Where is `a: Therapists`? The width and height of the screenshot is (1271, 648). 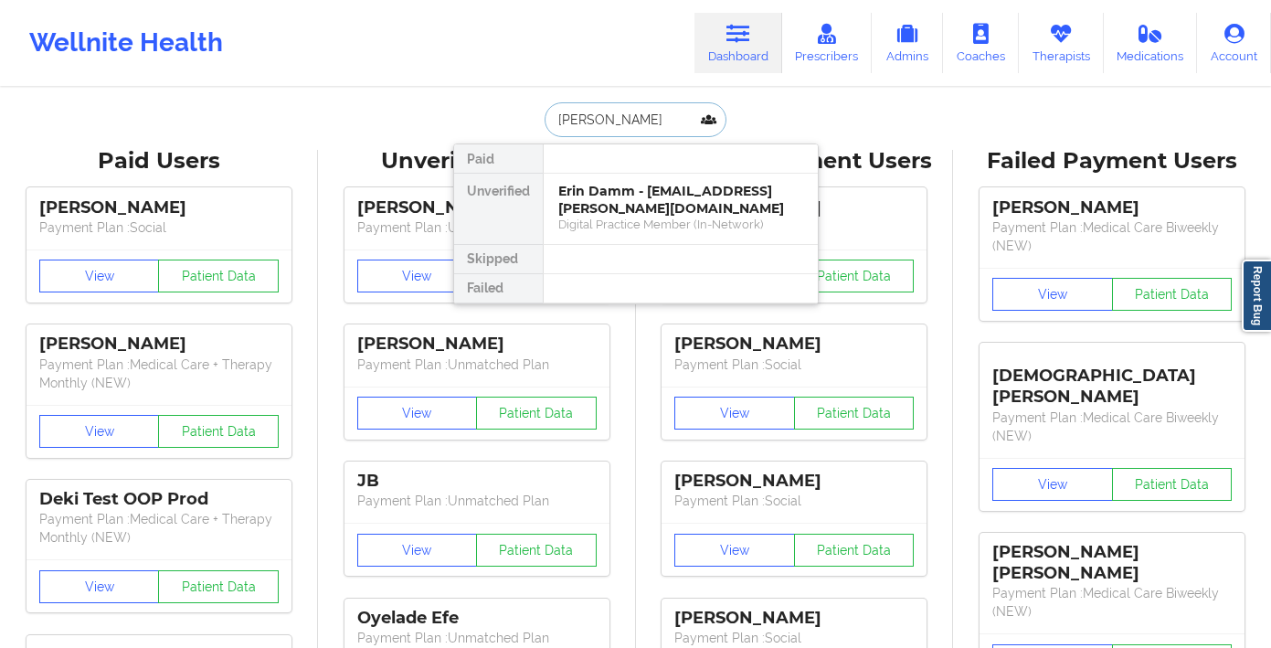 a: Therapists is located at coordinates (1061, 43).